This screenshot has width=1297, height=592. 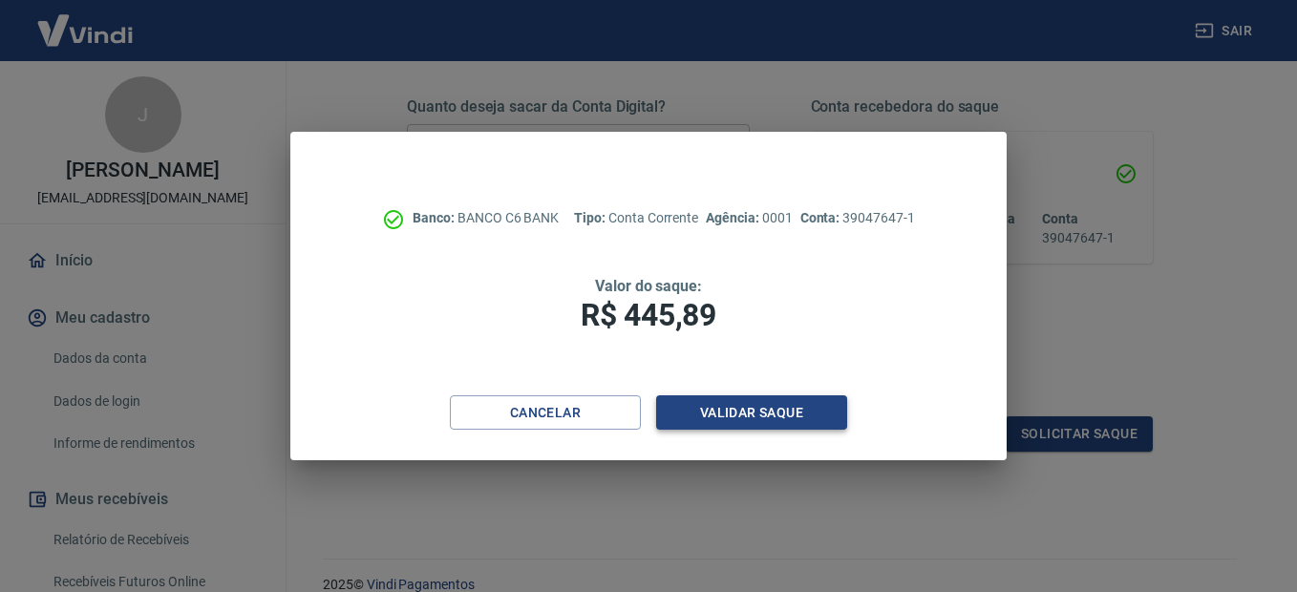 What do you see at coordinates (485, 218) in the screenshot?
I see `p: BANCO C6 BANK` at bounding box center [485, 218].